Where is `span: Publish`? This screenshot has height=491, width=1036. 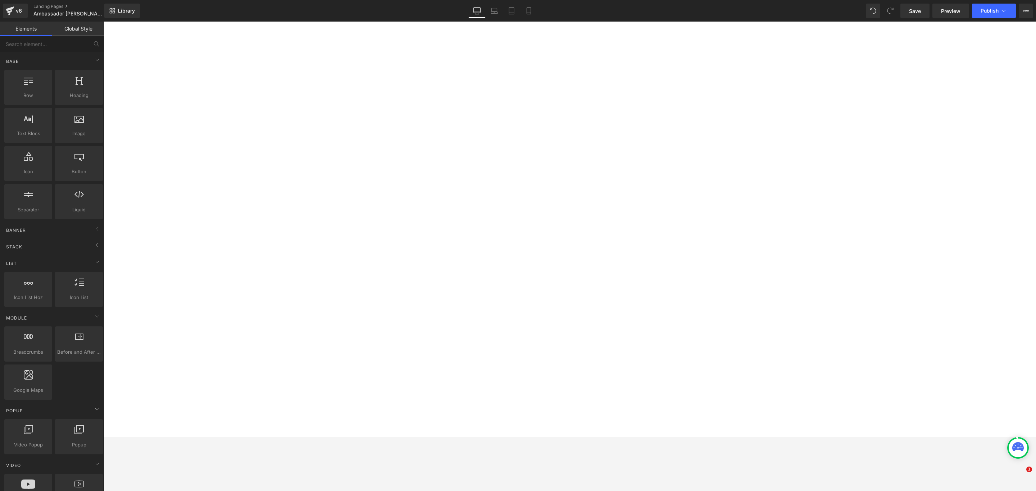
span: Publish is located at coordinates (989, 11).